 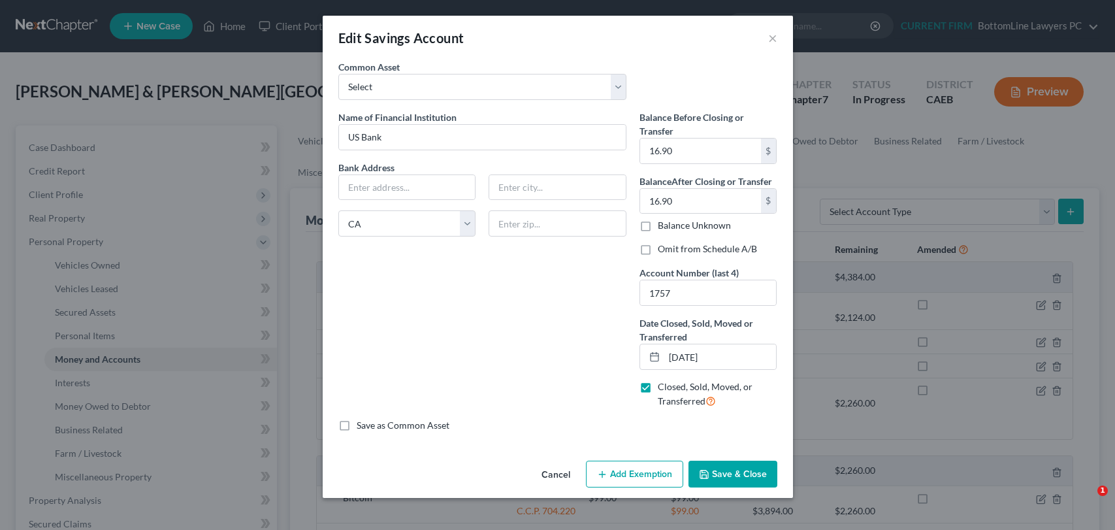 What do you see at coordinates (634, 474) in the screenshot?
I see `button: Add Exemption` at bounding box center [634, 474].